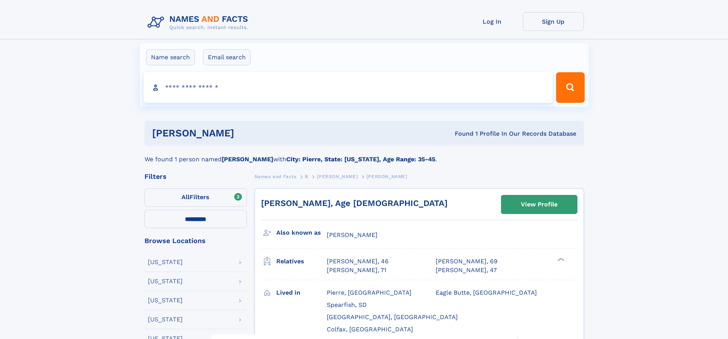 The width and height of the screenshot is (728, 339). I want to click on span: All, so click(185, 197).